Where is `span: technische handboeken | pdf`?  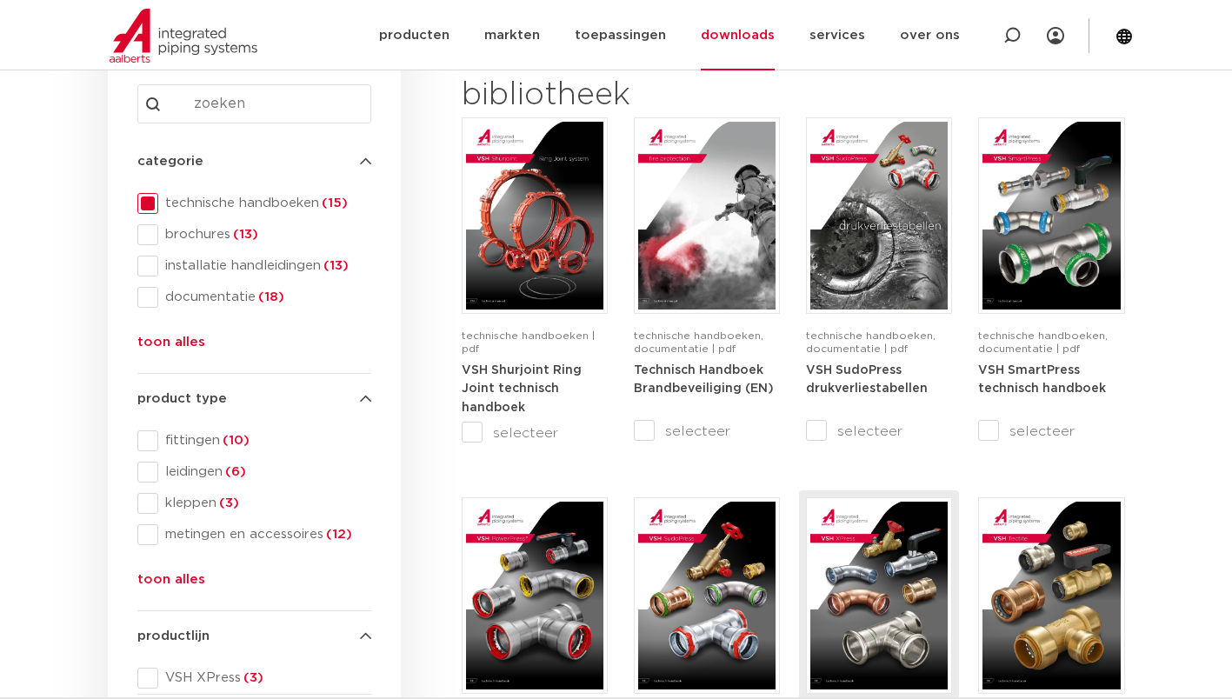 span: technische handboeken | pdf is located at coordinates (528, 342).